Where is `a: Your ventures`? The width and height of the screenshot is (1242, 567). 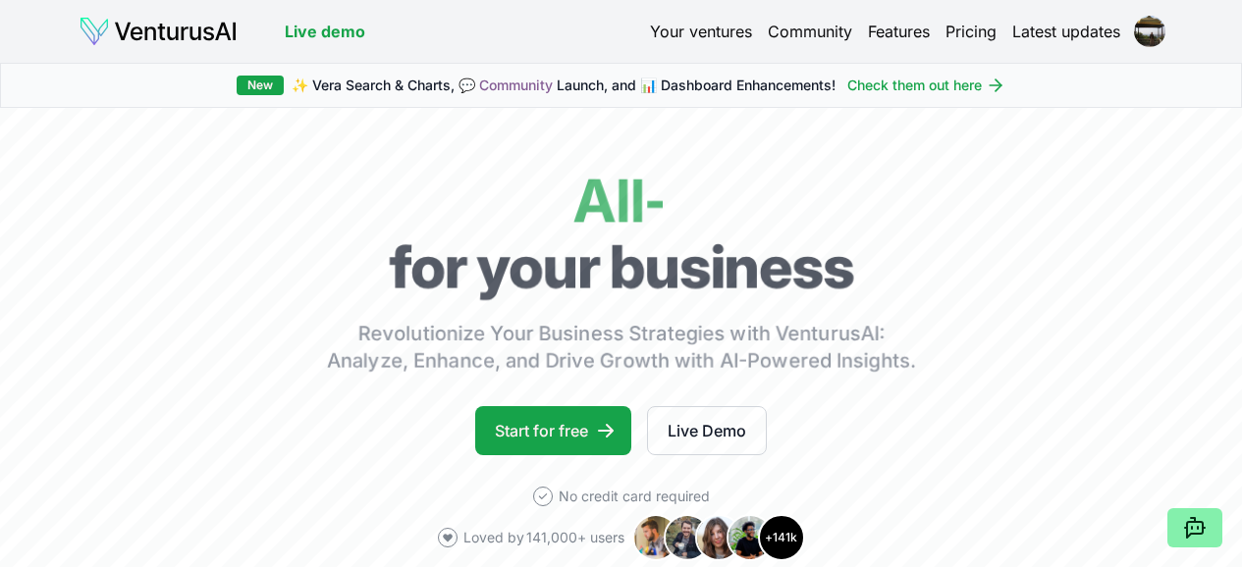 a: Your ventures is located at coordinates (701, 31).